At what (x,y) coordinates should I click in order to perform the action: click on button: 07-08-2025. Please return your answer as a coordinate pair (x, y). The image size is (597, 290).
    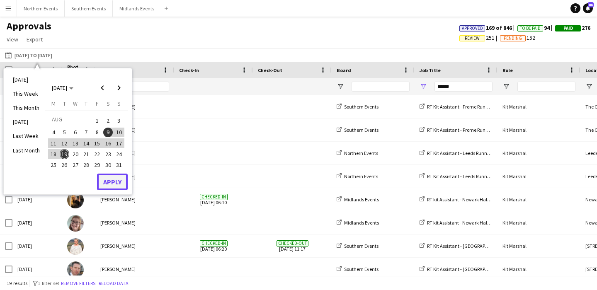
    Looking at the image, I should click on (86, 132).